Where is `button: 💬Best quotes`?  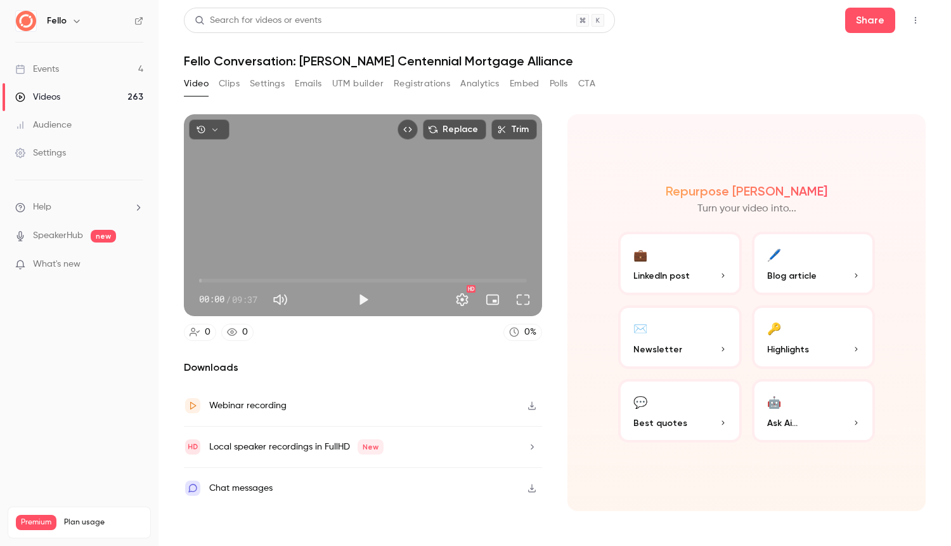 button: 💬Best quotes is located at coordinates (680, 410).